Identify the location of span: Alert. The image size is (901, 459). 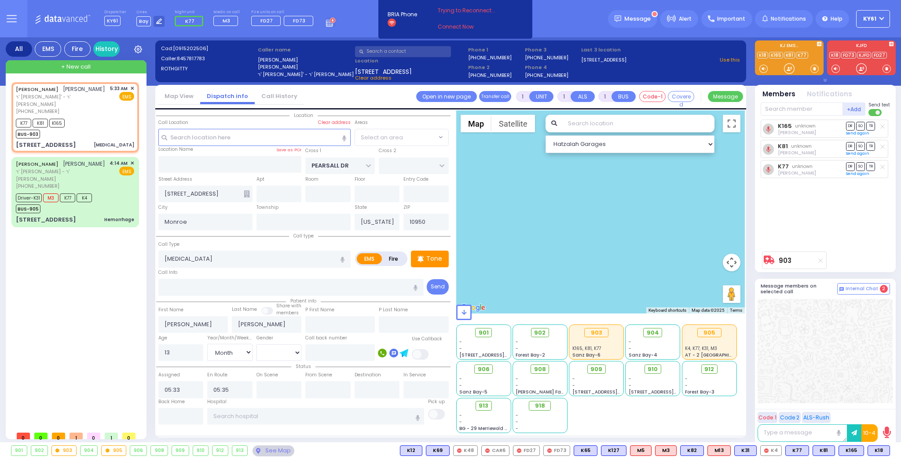
(685, 19).